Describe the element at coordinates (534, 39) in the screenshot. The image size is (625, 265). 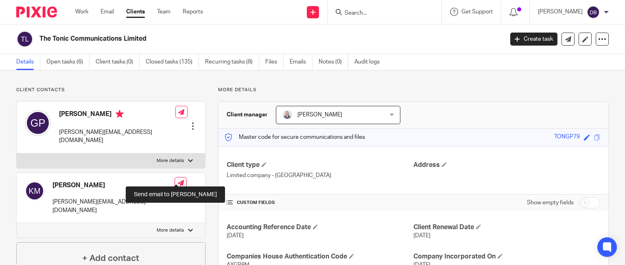
I see `a: Create task` at that location.